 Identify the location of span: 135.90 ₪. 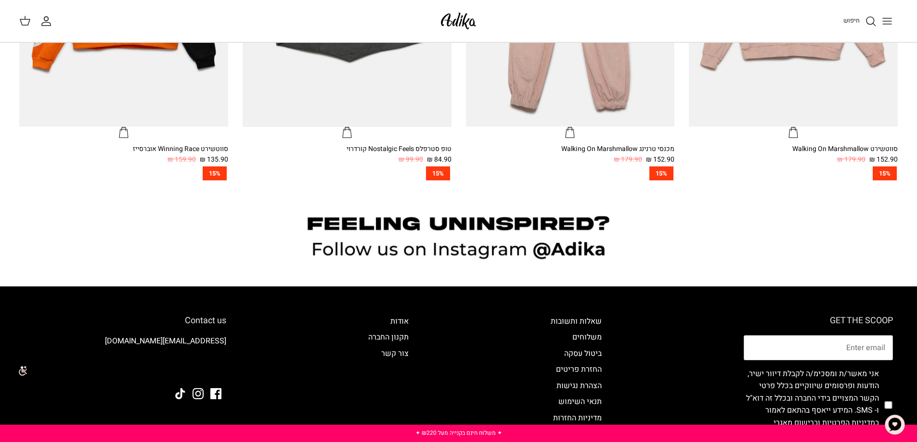
(214, 160).